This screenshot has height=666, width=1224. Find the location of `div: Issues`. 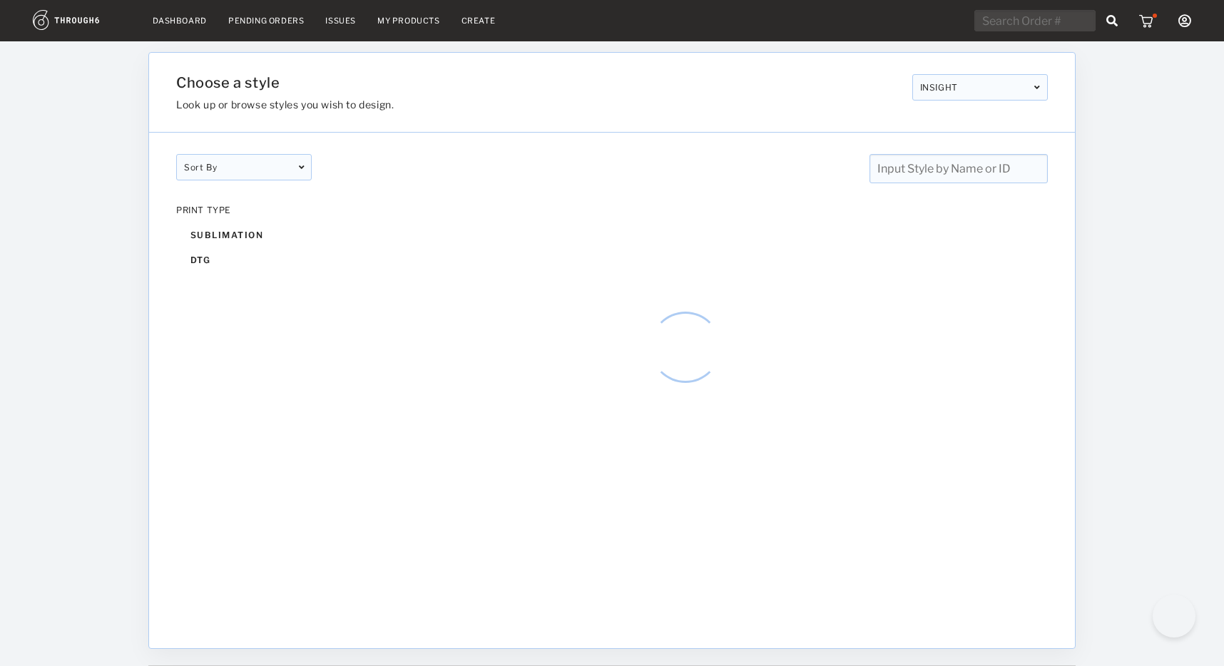

div: Issues is located at coordinates (340, 21).